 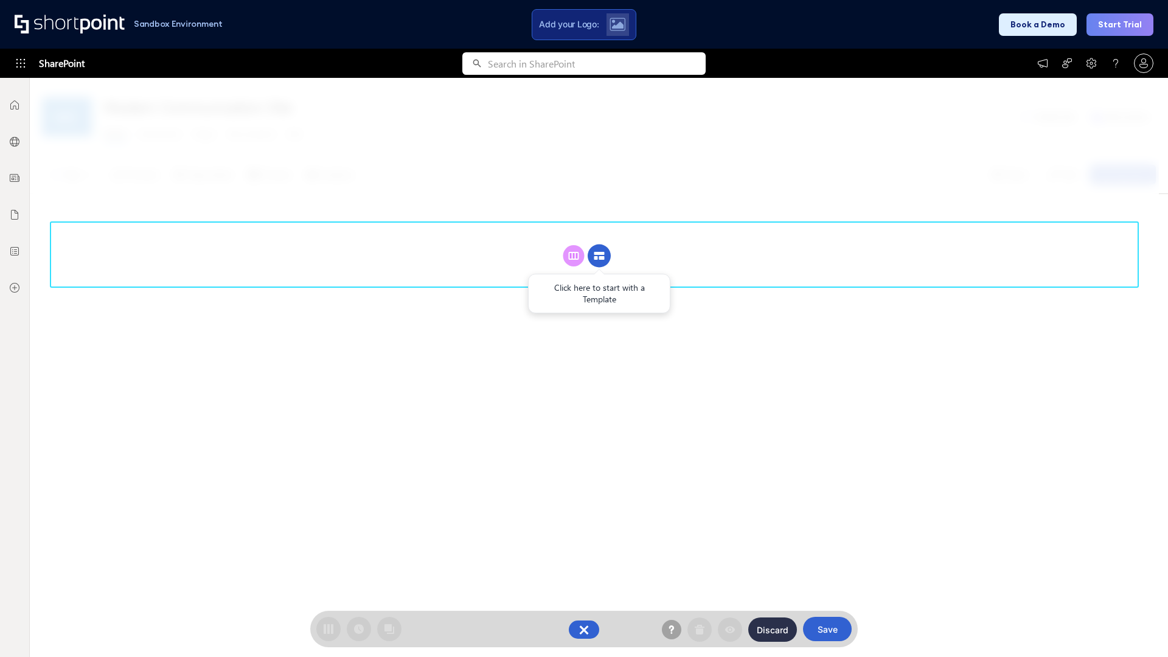 What do you see at coordinates (178, 24) in the screenshot?
I see `h1: Sandbox Environment` at bounding box center [178, 24].